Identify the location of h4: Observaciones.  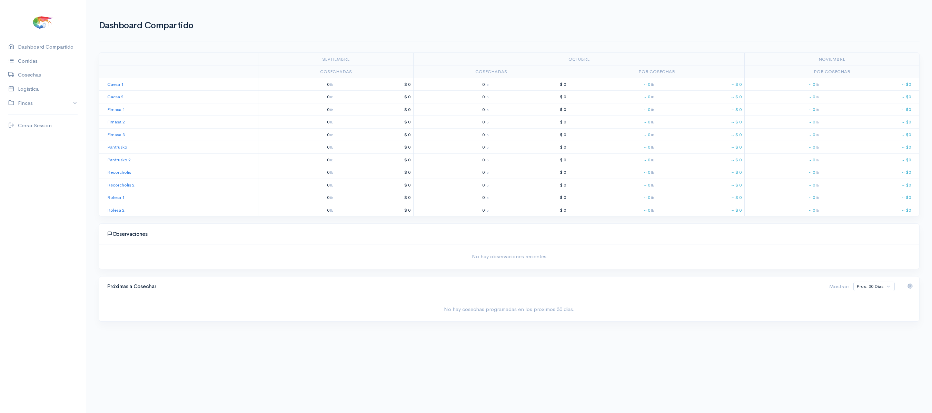
(509, 234).